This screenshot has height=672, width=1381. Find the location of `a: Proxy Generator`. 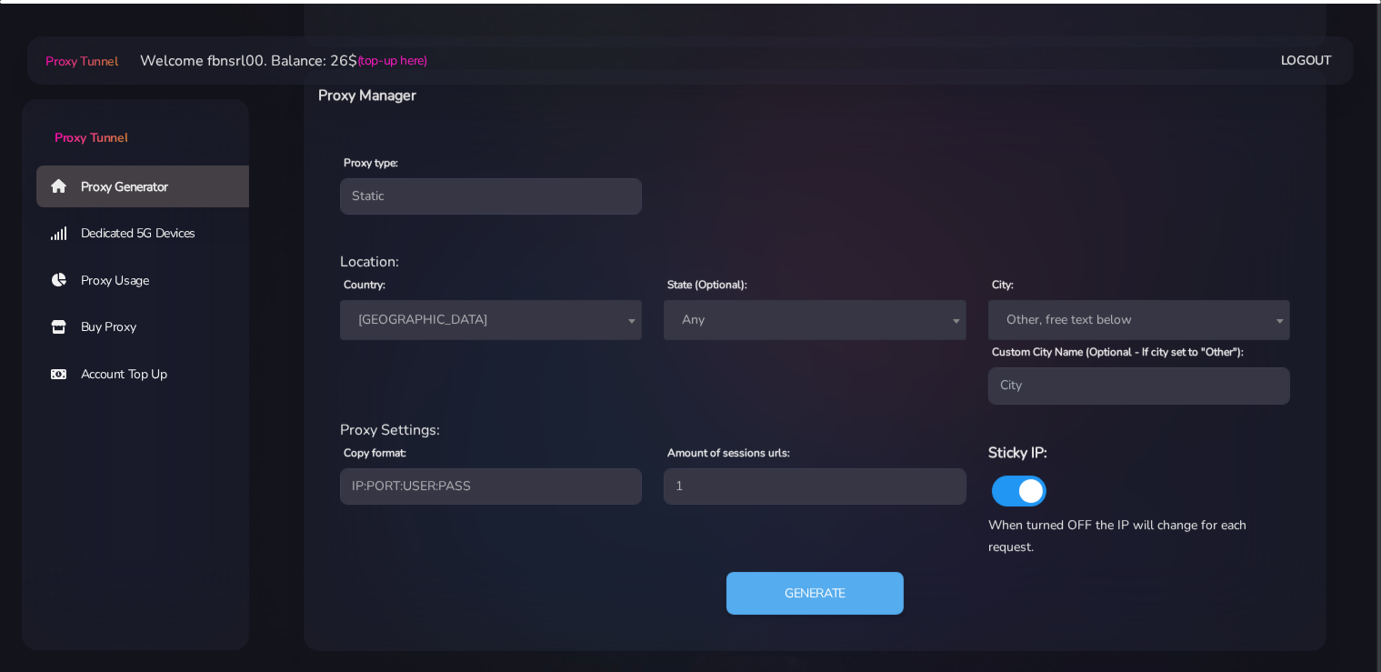

a: Proxy Generator is located at coordinates (150, 186).